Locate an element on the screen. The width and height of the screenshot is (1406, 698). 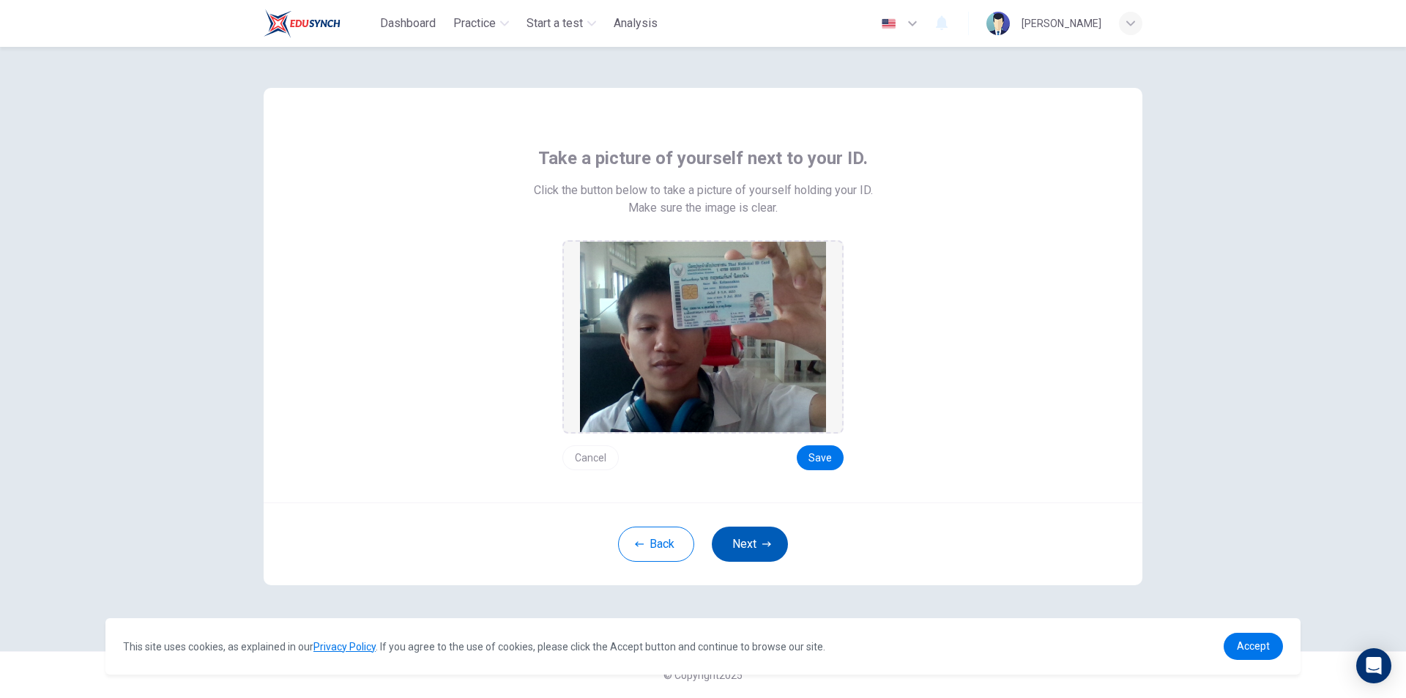
img: preview screemshot is located at coordinates (703, 337).